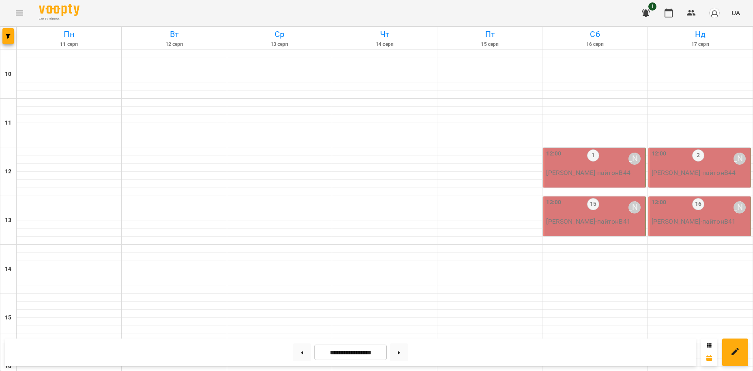 The height and width of the screenshot is (371, 753). I want to click on label: 2, so click(698, 155).